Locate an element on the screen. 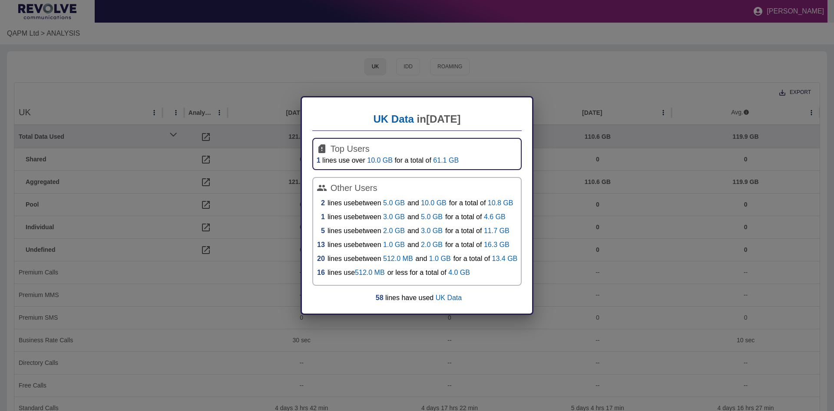 The width and height of the screenshot is (834, 411). p: 16.3 GB is located at coordinates (497, 244).